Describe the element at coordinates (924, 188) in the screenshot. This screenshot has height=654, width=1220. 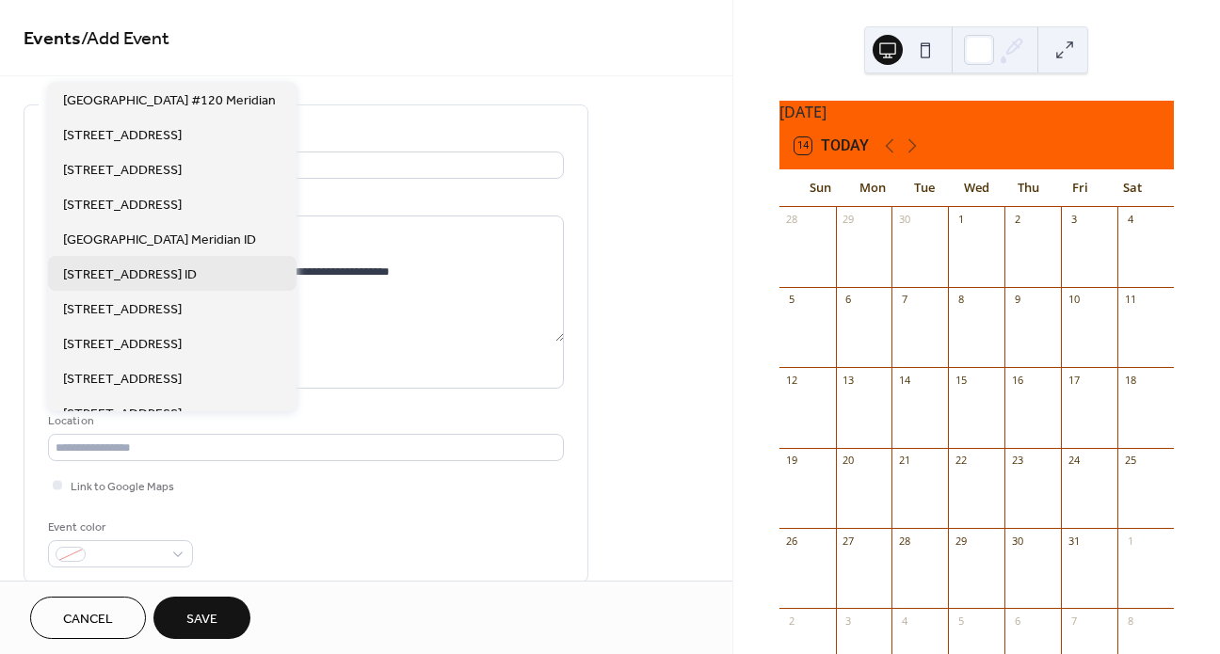
I see `div: Tue` at that location.